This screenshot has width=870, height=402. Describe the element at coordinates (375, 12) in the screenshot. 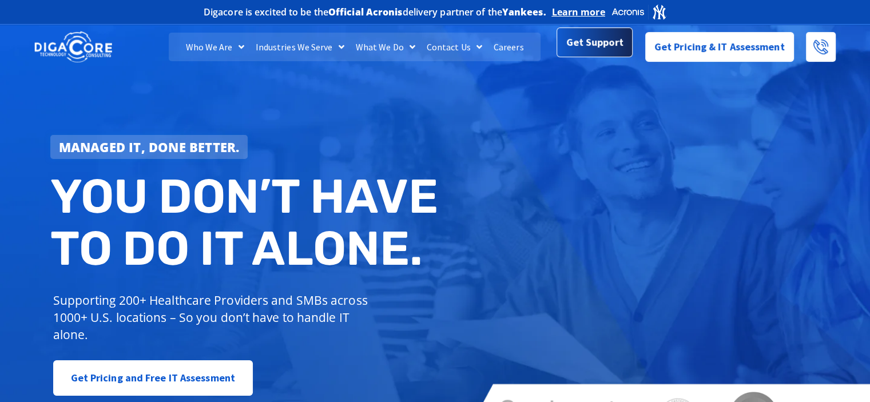

I see `h2: Digacore is excited to be the delivery partner of the` at that location.